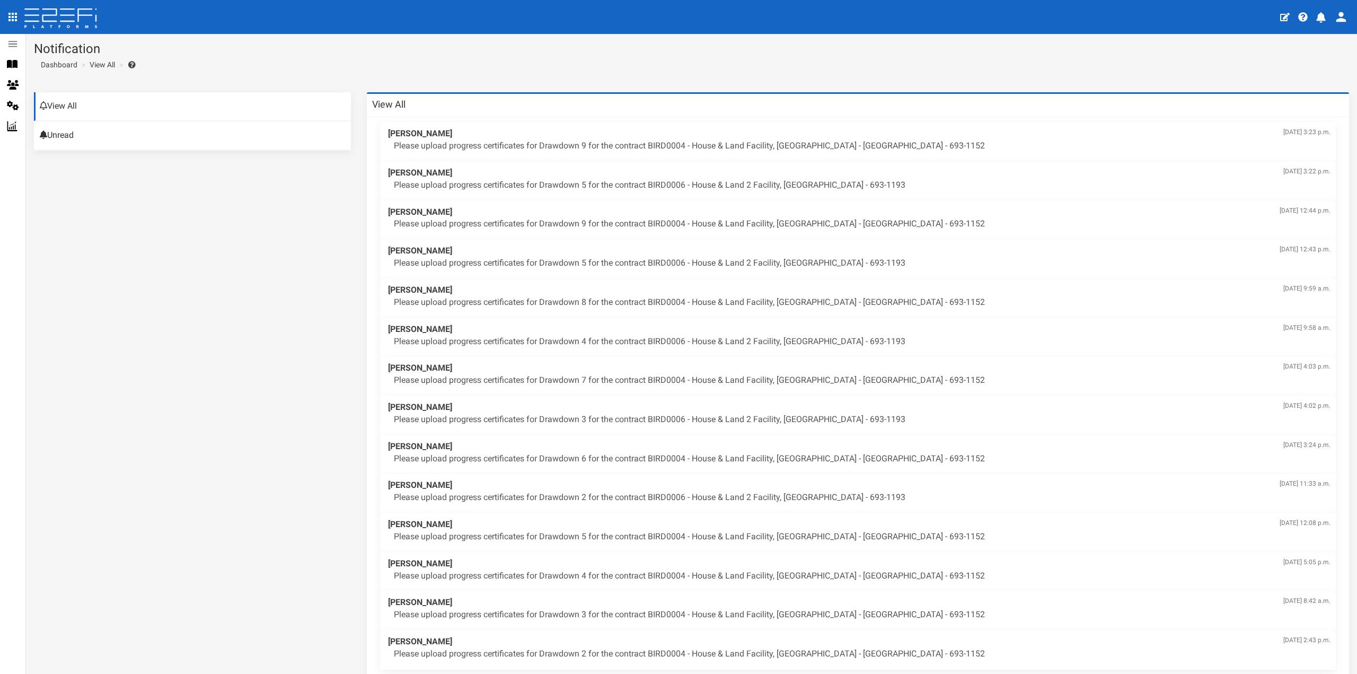 Image resolution: width=1357 pixels, height=674 pixels. What do you see at coordinates (862, 341) in the screenshot?
I see `p: Please upload progress certificates for Drawdown 4 for the contract BIRD0006 - House & Land 2 Fac...` at bounding box center [862, 341].